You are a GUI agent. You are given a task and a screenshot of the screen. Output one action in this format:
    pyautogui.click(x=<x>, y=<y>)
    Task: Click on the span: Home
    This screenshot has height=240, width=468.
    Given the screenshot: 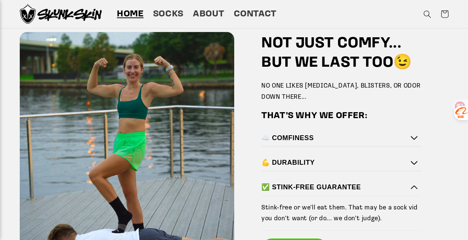 What is the action you would take?
    pyautogui.click(x=130, y=14)
    